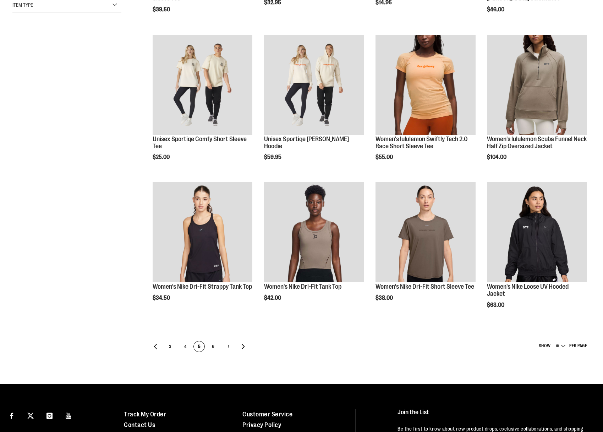  Describe the element at coordinates (199, 347) in the screenshot. I see `span: 5` at that location.